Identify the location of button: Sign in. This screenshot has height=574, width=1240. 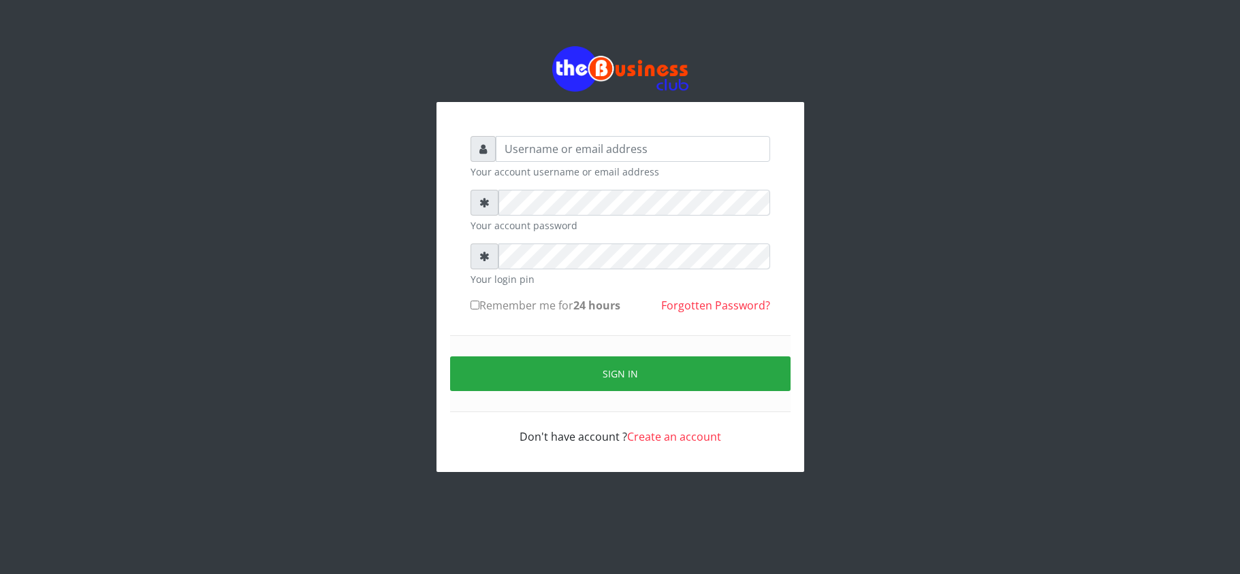
(620, 374).